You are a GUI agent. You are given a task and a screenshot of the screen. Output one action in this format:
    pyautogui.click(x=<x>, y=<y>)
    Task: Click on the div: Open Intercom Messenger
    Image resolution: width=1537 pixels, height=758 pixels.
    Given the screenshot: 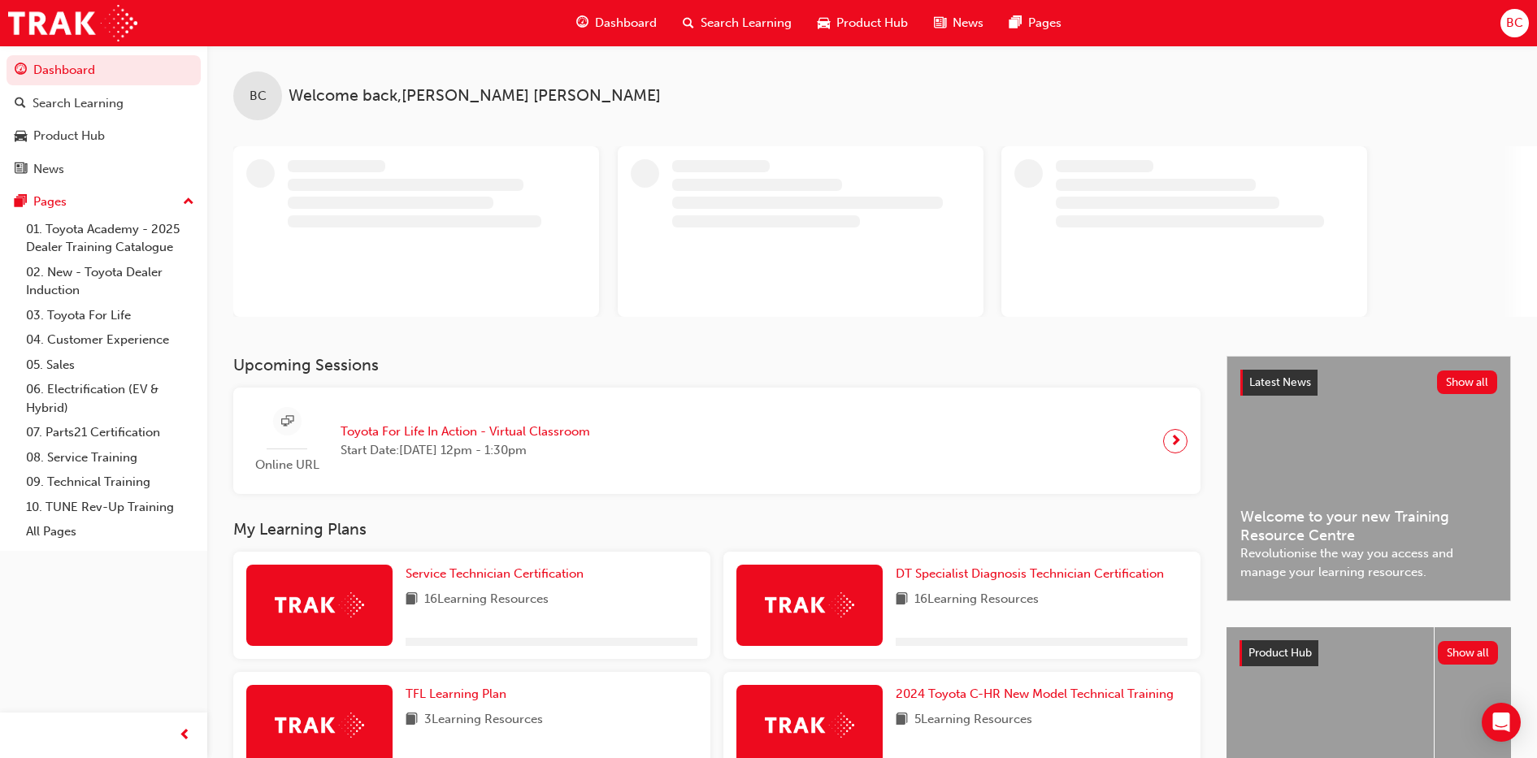 What is the action you would take?
    pyautogui.click(x=1501, y=723)
    